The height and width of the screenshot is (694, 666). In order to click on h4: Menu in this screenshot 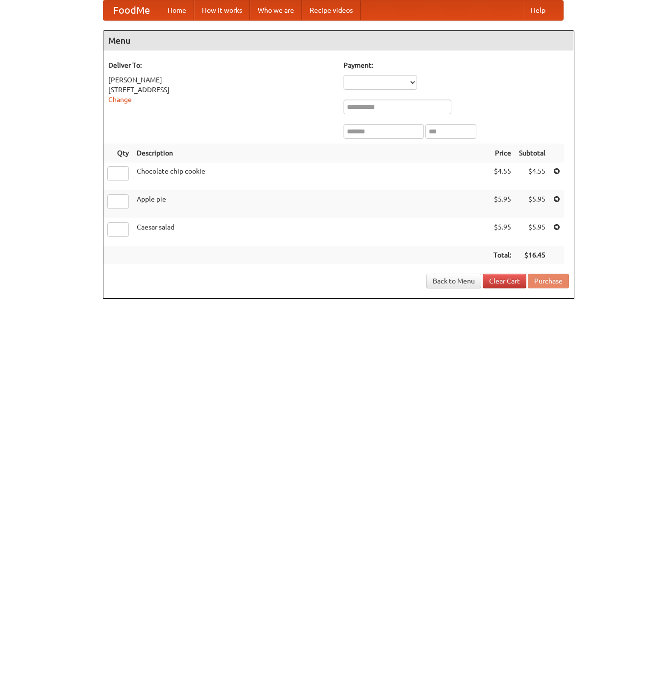, I will do `click(339, 41)`.